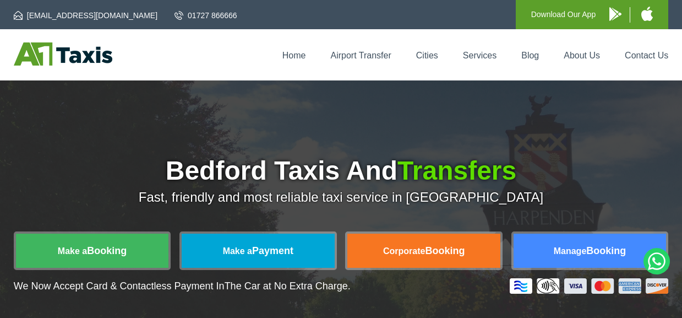 This screenshot has height=318, width=682. I want to click on a: 01727 866666, so click(206, 15).